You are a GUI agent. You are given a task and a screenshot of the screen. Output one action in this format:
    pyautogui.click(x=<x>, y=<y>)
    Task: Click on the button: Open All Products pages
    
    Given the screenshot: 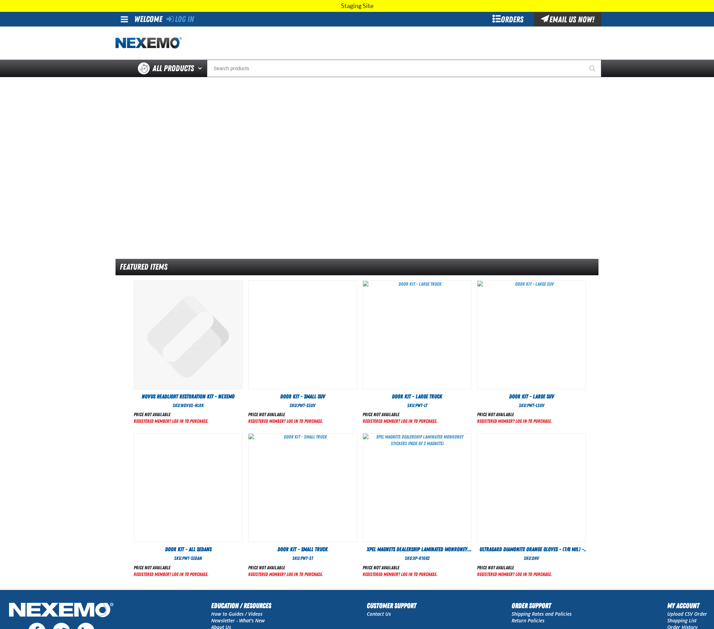 What is the action you would take?
    pyautogui.click(x=201, y=68)
    